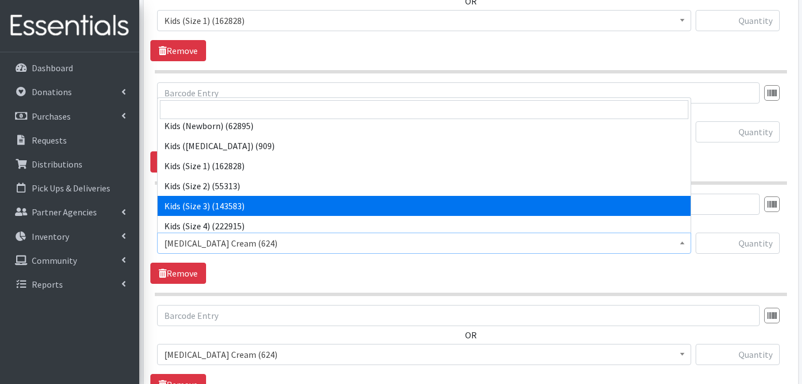 The width and height of the screenshot is (802, 384). What do you see at coordinates (54, 261) in the screenshot?
I see `p: Community` at bounding box center [54, 261].